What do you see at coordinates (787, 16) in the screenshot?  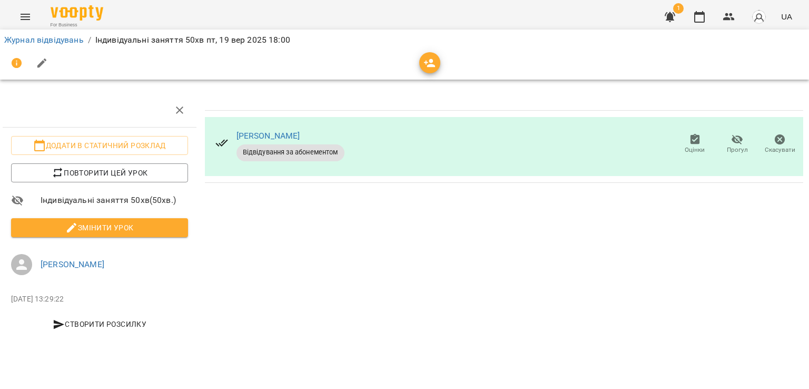 I see `span: UA` at bounding box center [787, 16].